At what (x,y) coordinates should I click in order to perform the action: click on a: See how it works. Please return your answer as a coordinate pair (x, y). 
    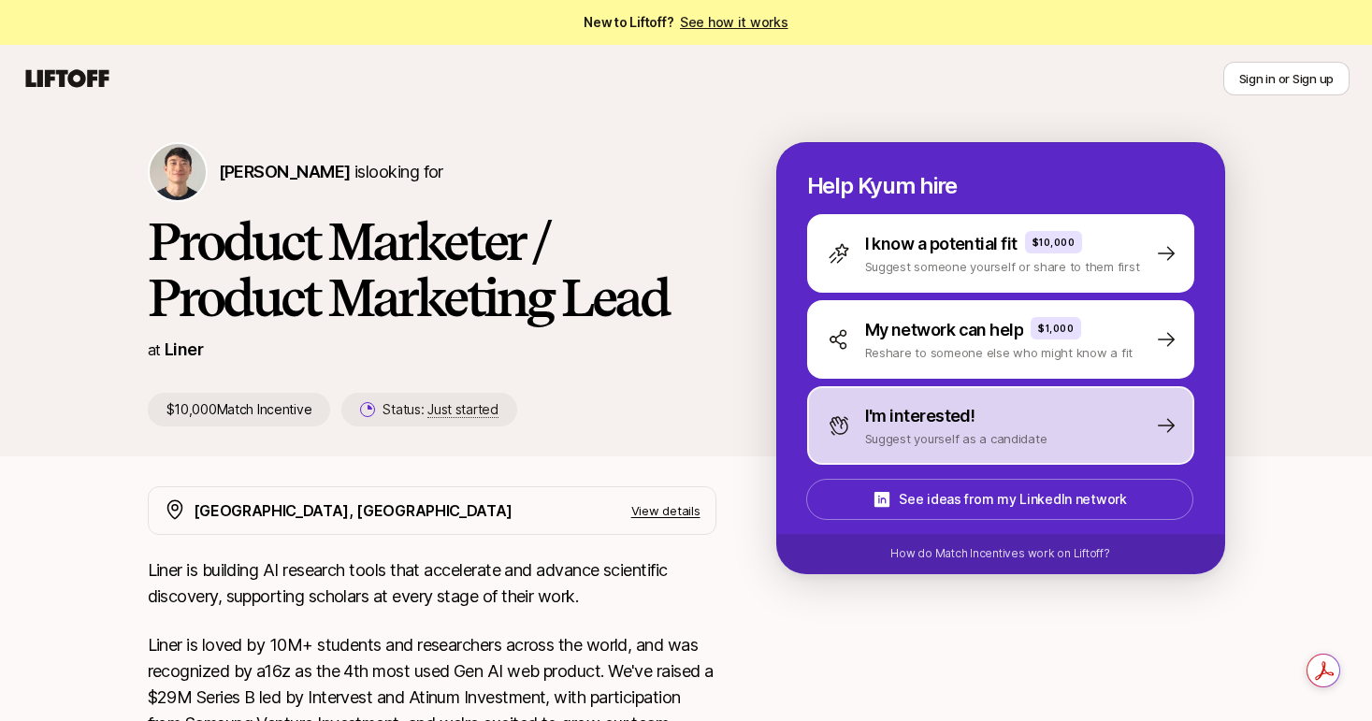
    Looking at the image, I should click on (734, 22).